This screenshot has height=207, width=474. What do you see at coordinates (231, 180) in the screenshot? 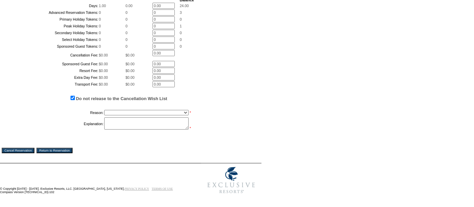
I see `img: Exclusive Resorts` at bounding box center [231, 180].